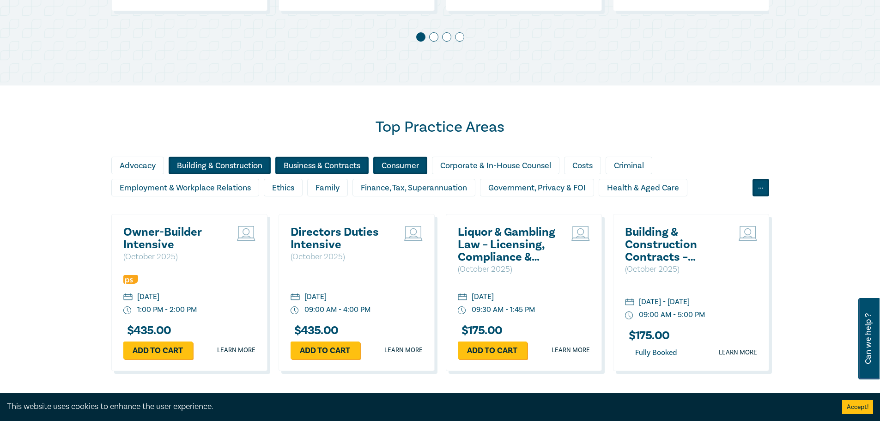  Describe the element at coordinates (672, 315) in the screenshot. I see `div: 09:00 AM - 5:00 PM` at that location.